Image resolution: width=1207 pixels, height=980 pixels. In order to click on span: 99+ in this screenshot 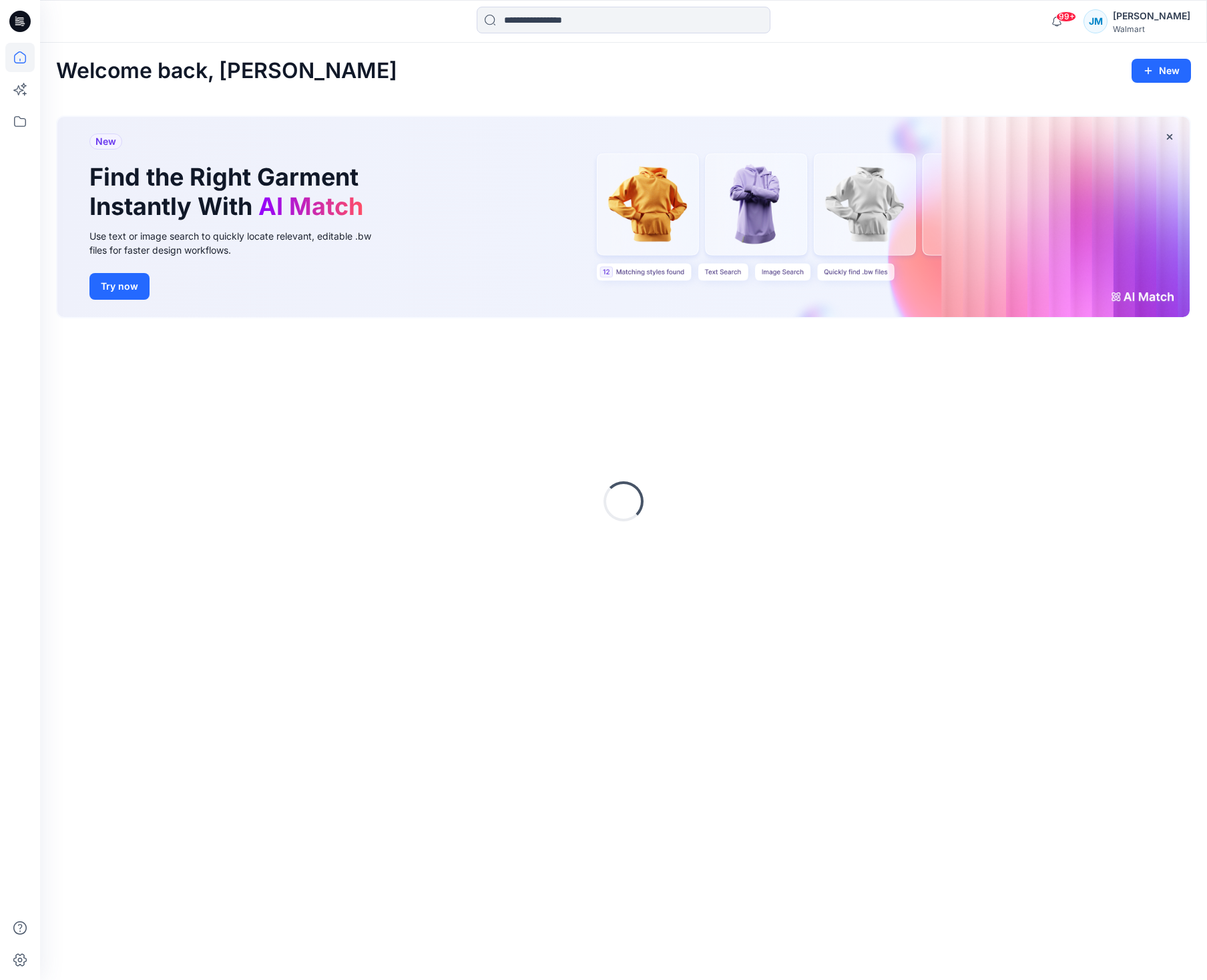, I will do `click(1066, 17)`.